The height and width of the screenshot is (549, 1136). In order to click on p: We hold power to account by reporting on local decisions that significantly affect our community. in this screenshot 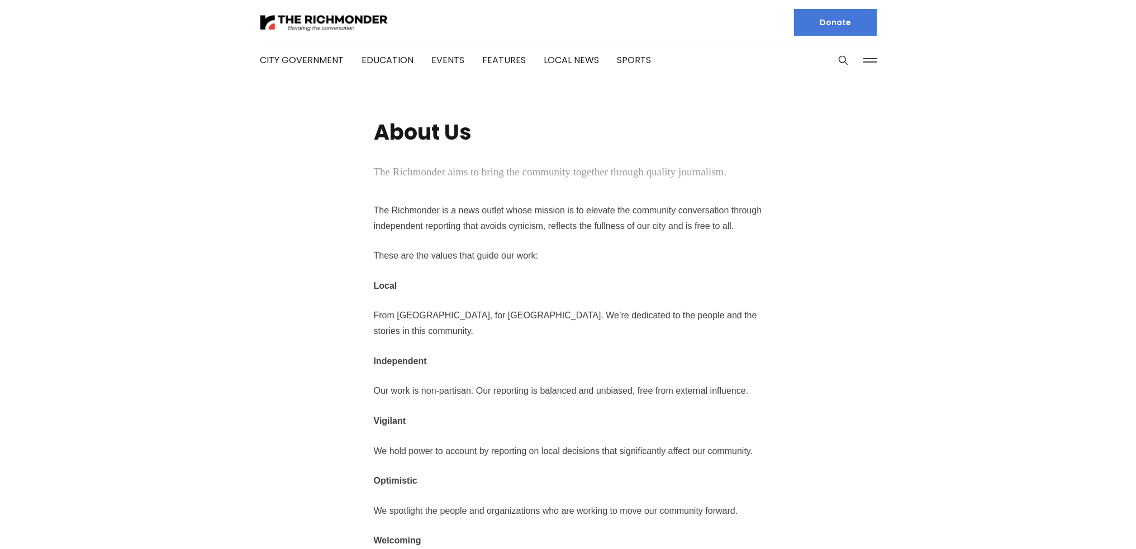, I will do `click(568, 451)`.